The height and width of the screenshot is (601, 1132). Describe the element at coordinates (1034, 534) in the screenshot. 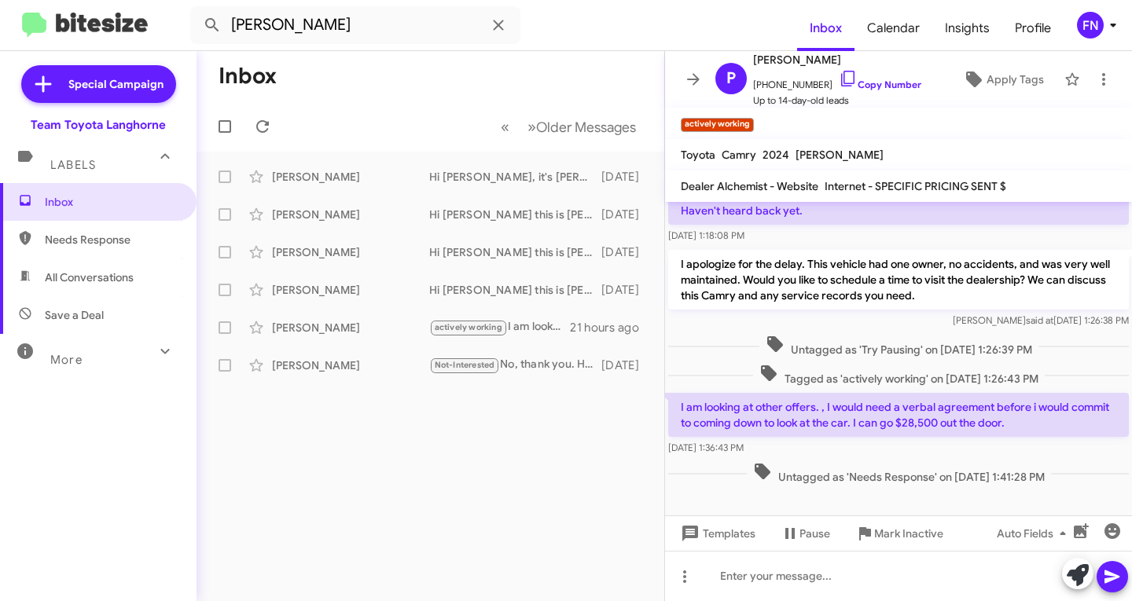

I see `span: Auto Fields` at that location.